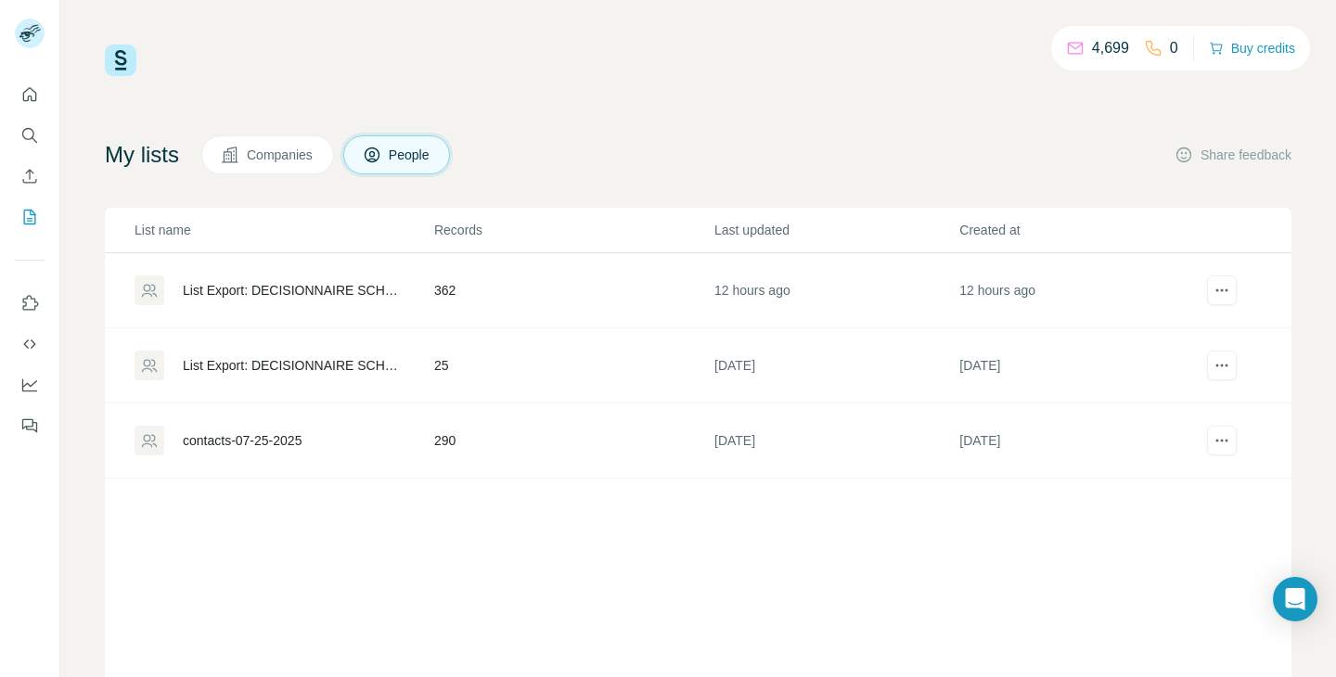  Describe the element at coordinates (283, 230) in the screenshot. I see `p: List name` at that location.